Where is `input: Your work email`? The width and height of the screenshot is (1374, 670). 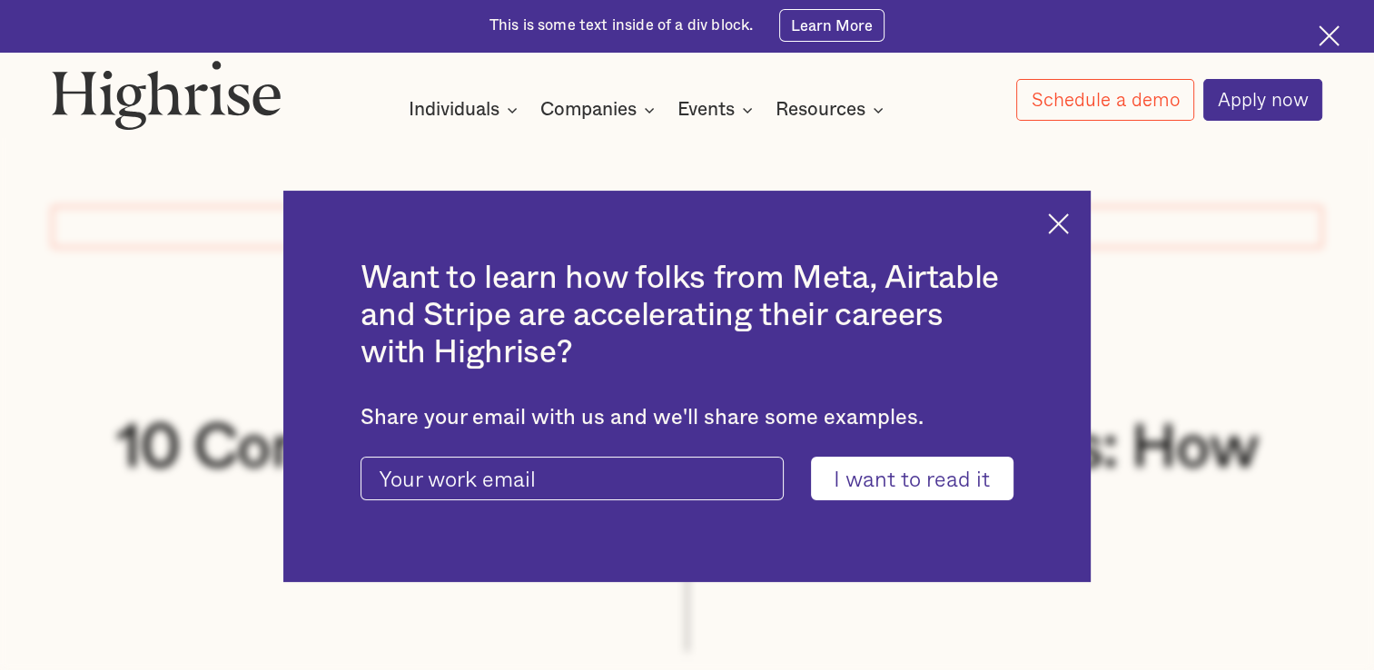 input: Your work email is located at coordinates (572, 478).